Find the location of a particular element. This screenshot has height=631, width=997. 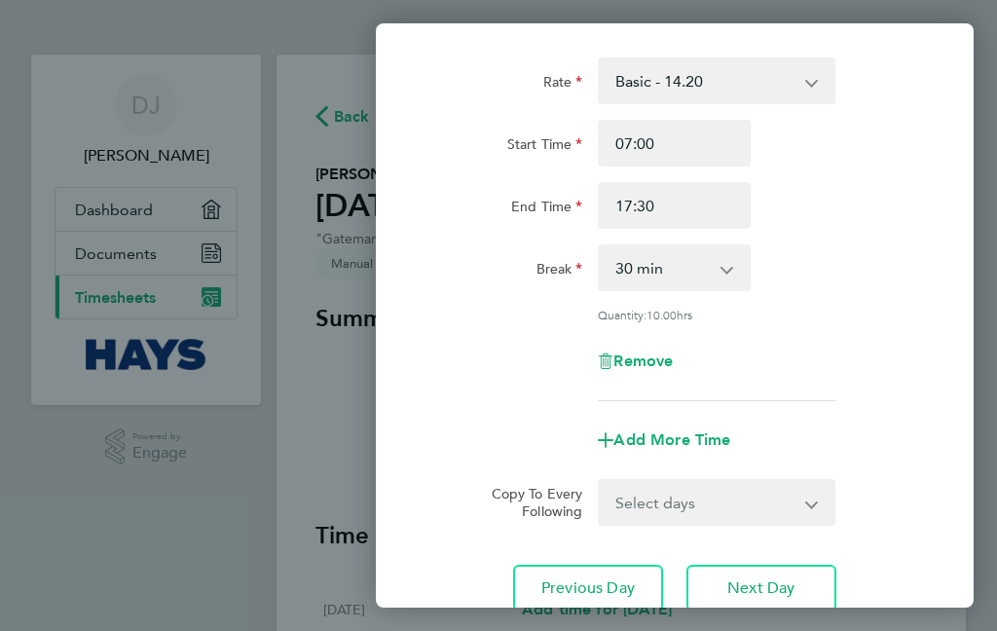

label: Copy To Every Following is located at coordinates (528, 502).